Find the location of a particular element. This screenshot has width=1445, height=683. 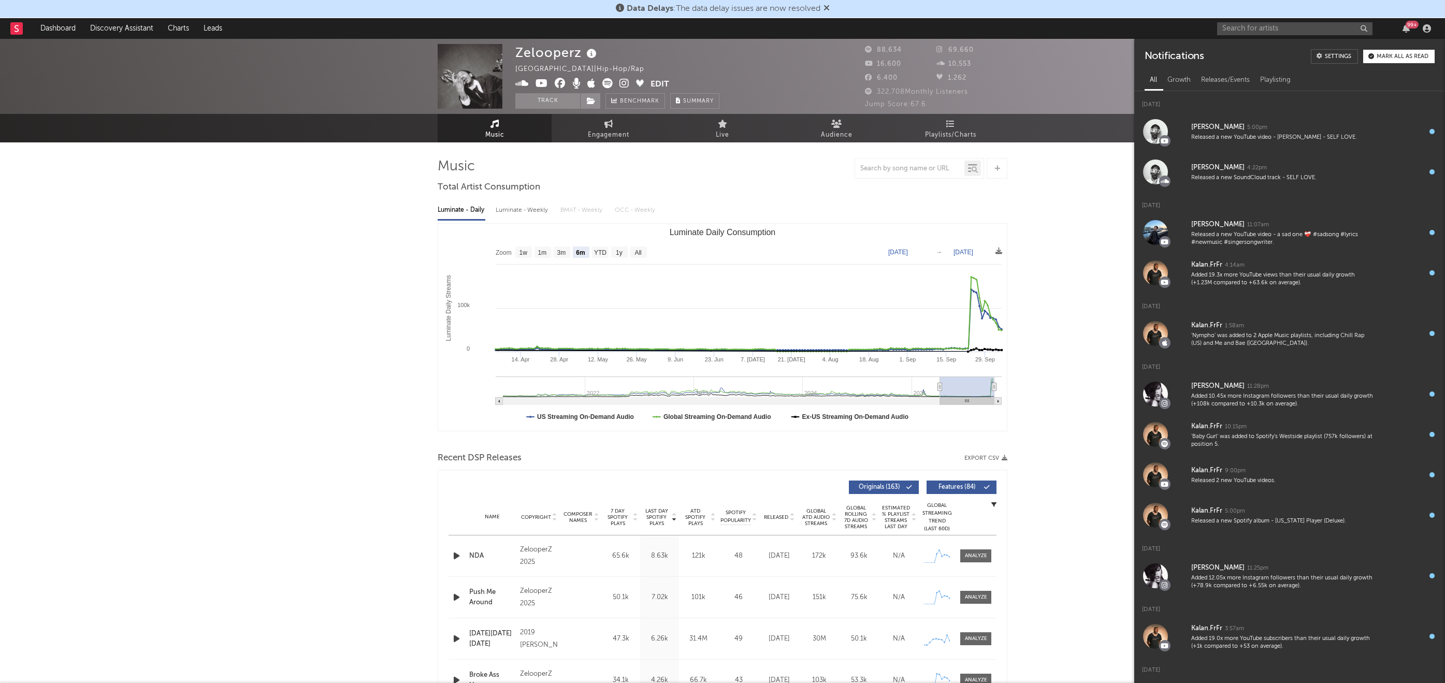

div: 1:58am is located at coordinates (1234, 326).